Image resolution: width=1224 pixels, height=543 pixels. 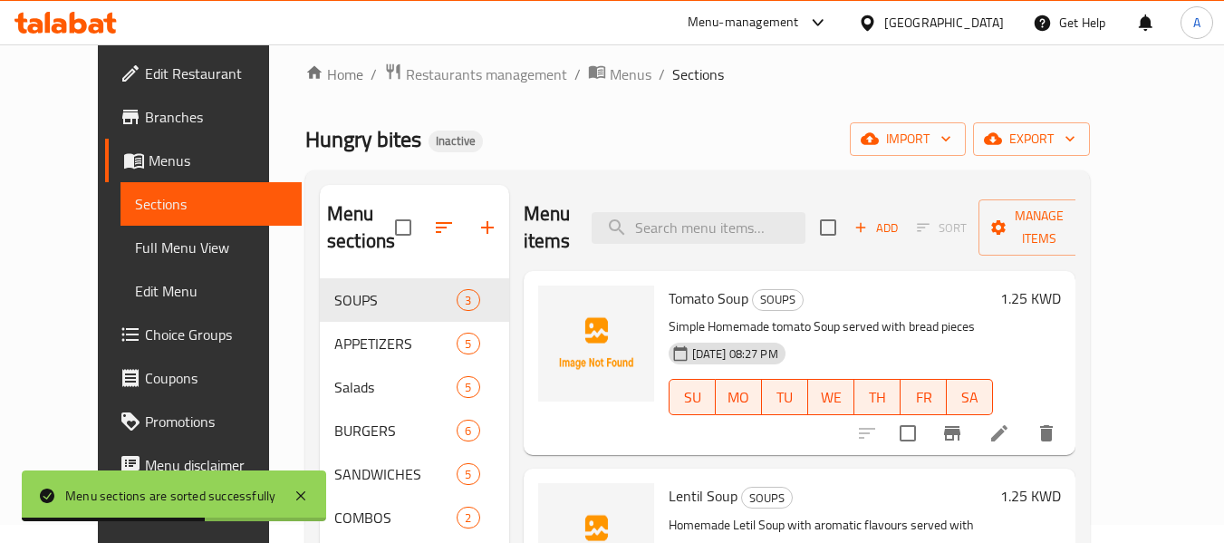 What do you see at coordinates (414, 343) in the screenshot?
I see `div: APPETIZERS5` at bounding box center [414, 343].